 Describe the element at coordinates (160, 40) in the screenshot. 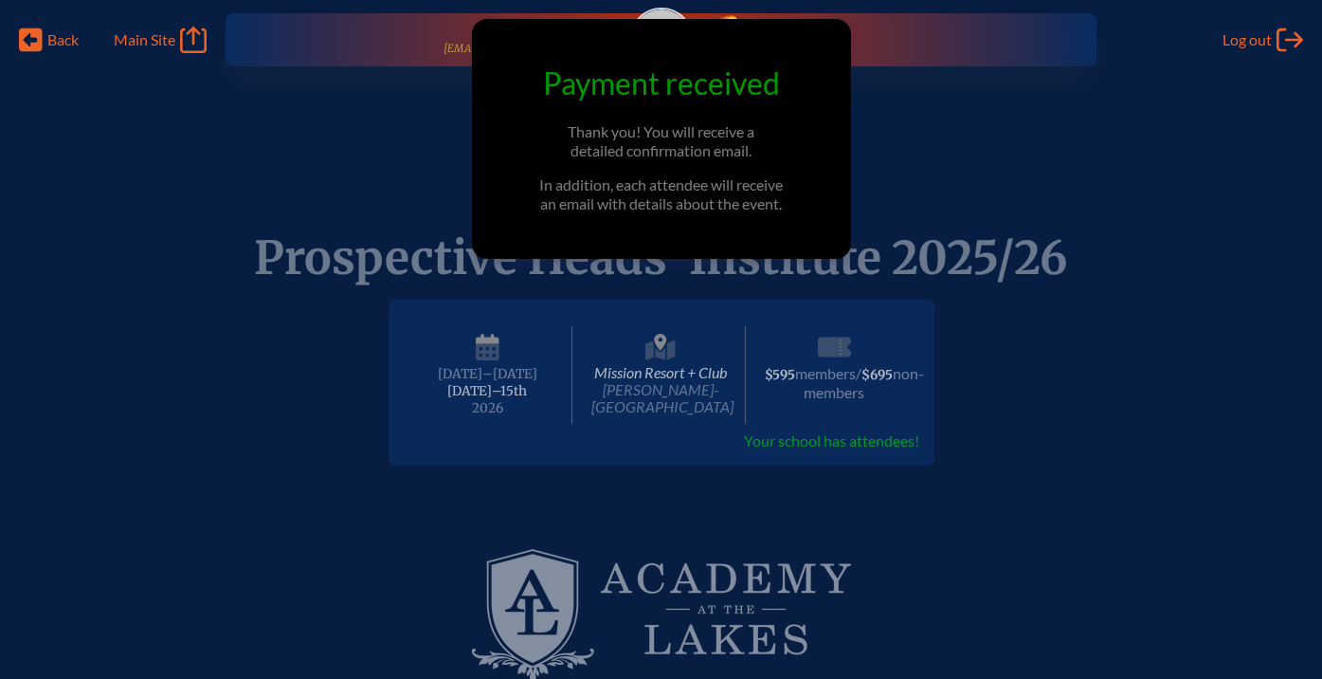

I see `a: Main Site` at that location.